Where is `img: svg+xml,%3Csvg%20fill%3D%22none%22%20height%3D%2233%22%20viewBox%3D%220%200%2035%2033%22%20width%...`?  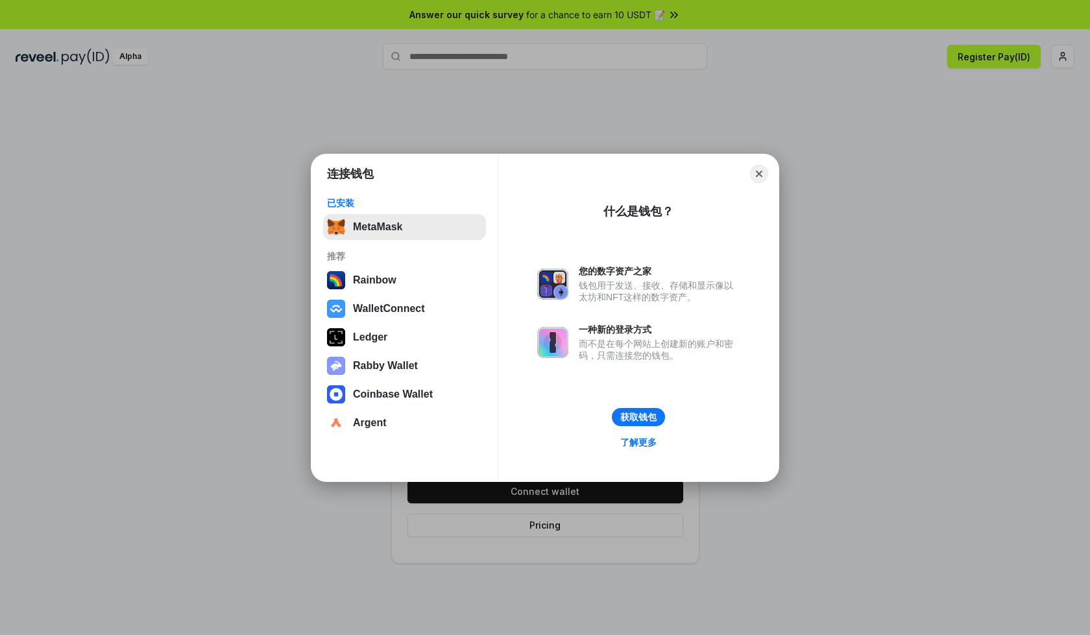 img: svg+xml,%3Csvg%20fill%3D%22none%22%20height%3D%2233%22%20viewBox%3D%220%200%2035%2033%22%20width%... is located at coordinates (336, 227).